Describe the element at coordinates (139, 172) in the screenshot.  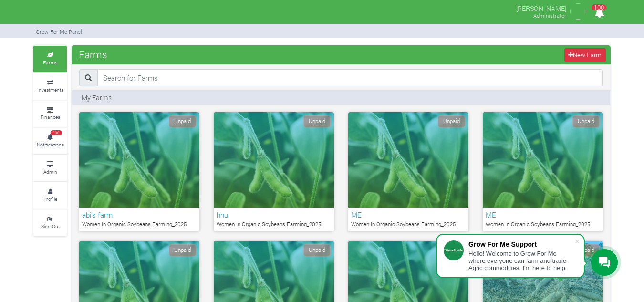
I see `a: Unpaid abi's farm Women In Organic Soybeans Farming_2025` at that location.